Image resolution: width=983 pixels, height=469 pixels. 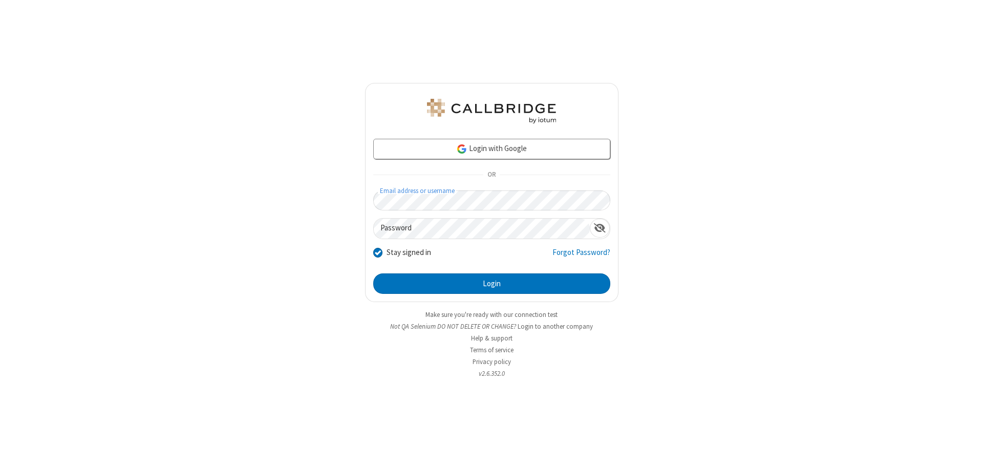 I want to click on input: Email address or username, so click(x=492, y=200).